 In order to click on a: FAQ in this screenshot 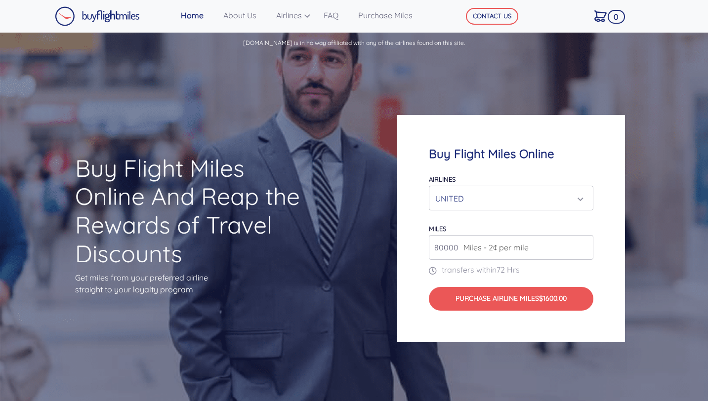, I will do `click(337, 15)`.